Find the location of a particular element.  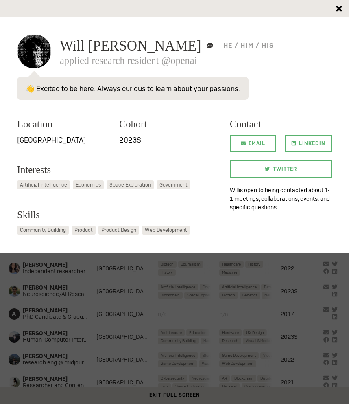

span: Space Exploration is located at coordinates (130, 185).